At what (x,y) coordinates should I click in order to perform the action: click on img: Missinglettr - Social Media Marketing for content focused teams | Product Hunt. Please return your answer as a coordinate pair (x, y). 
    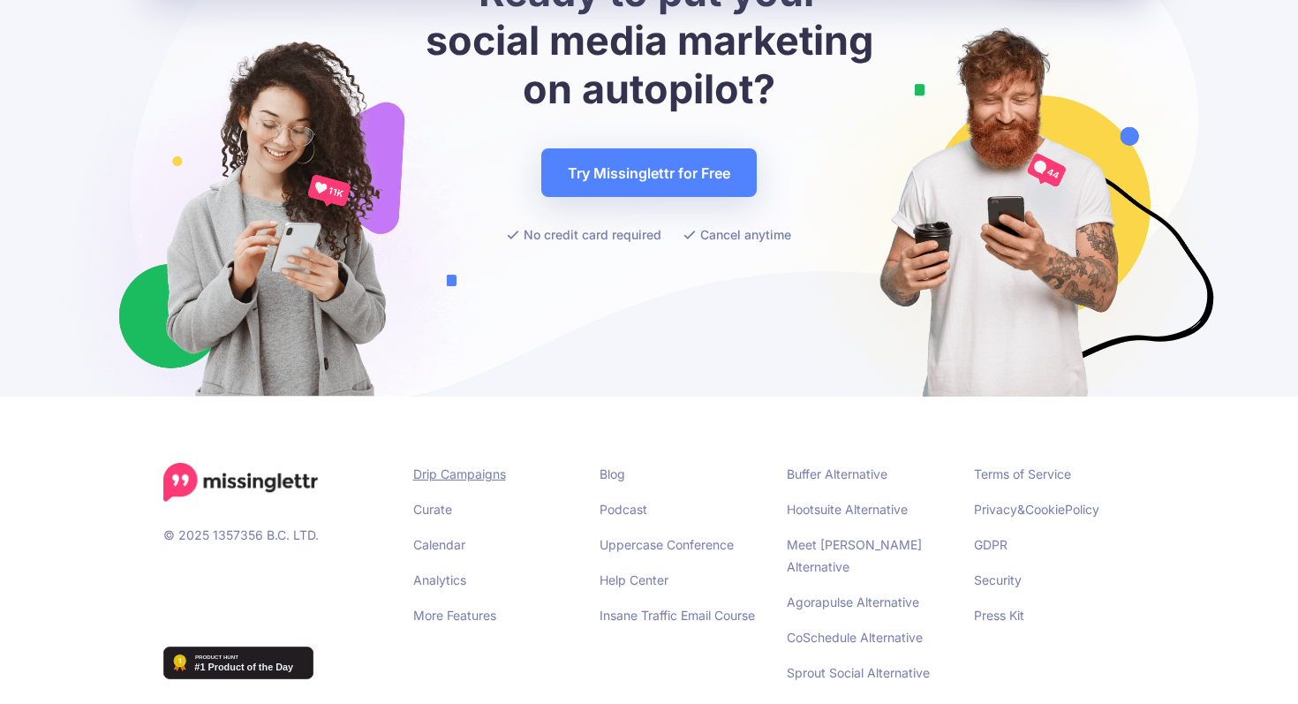
    Looking at the image, I should click on (238, 662).